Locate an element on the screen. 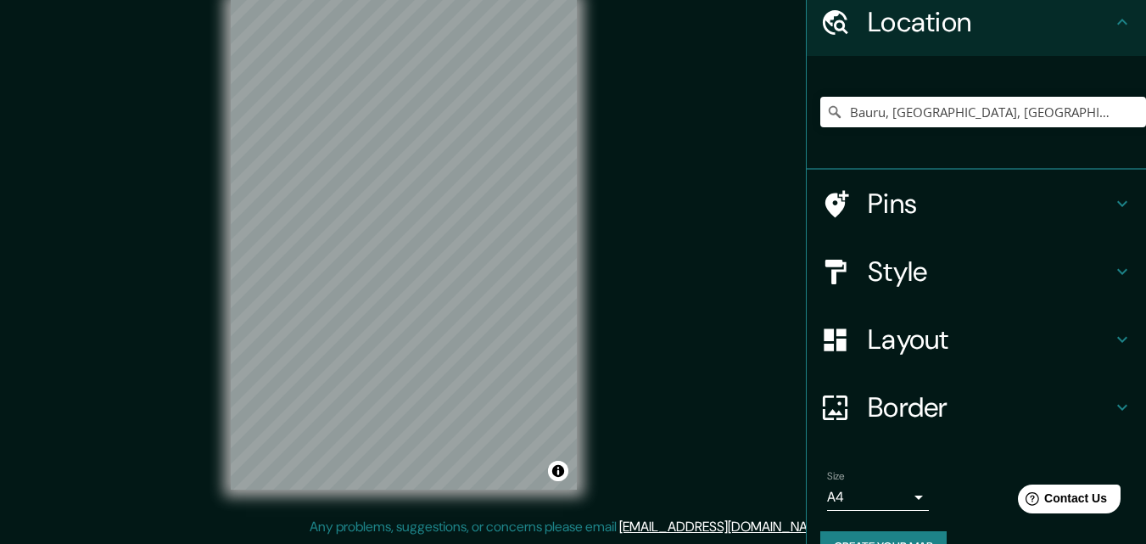 The height and width of the screenshot is (544, 1146). div: A4 is located at coordinates (878, 497).